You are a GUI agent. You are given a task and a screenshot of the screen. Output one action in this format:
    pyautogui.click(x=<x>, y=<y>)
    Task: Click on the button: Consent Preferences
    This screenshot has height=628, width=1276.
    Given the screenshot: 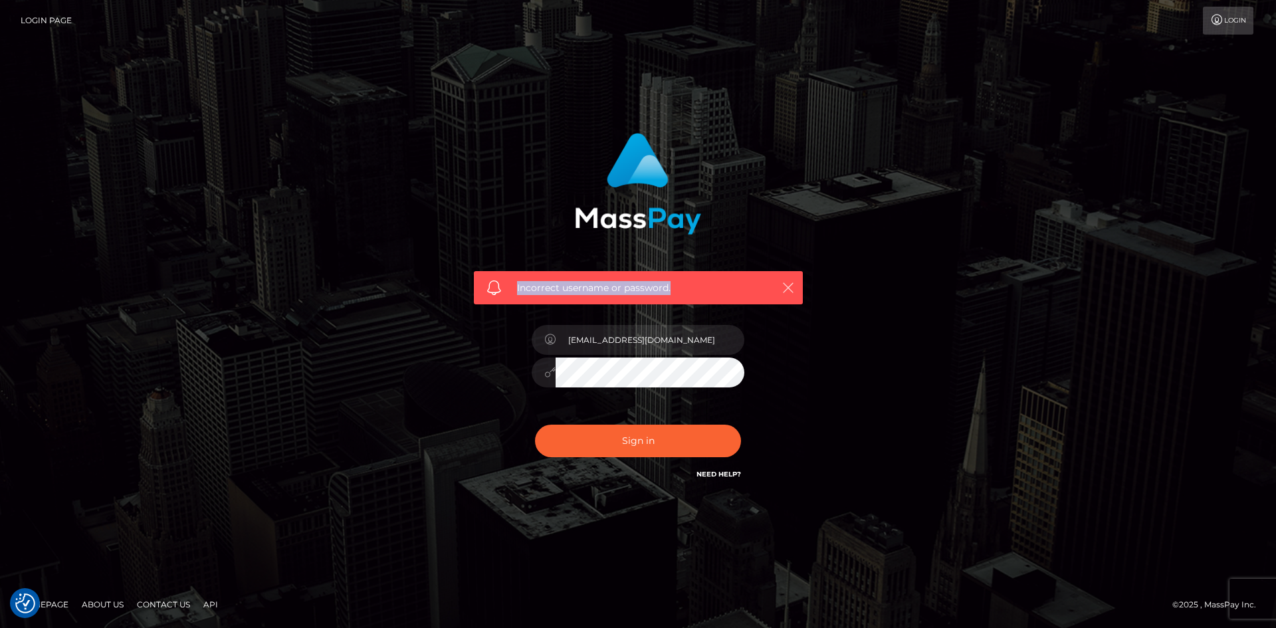 What is the action you would take?
    pyautogui.click(x=25, y=604)
    